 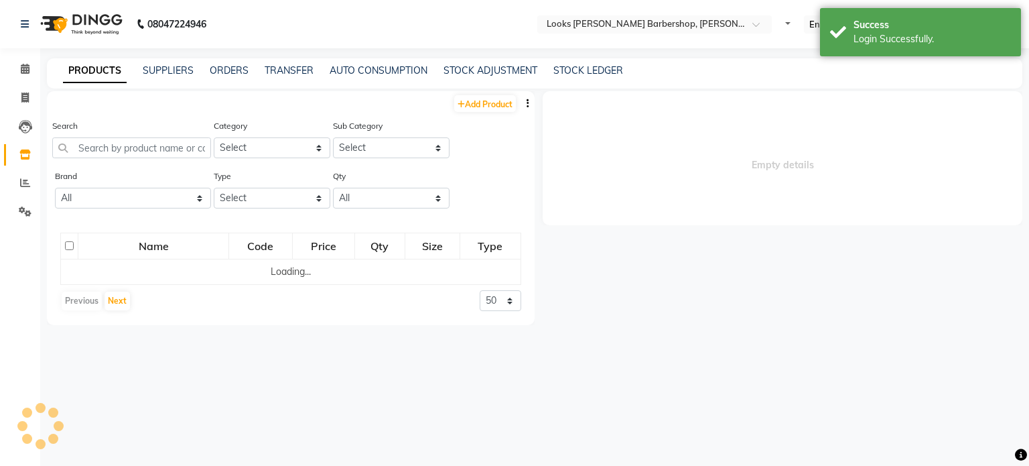 I want to click on a: PRODUCTS, so click(x=94, y=71).